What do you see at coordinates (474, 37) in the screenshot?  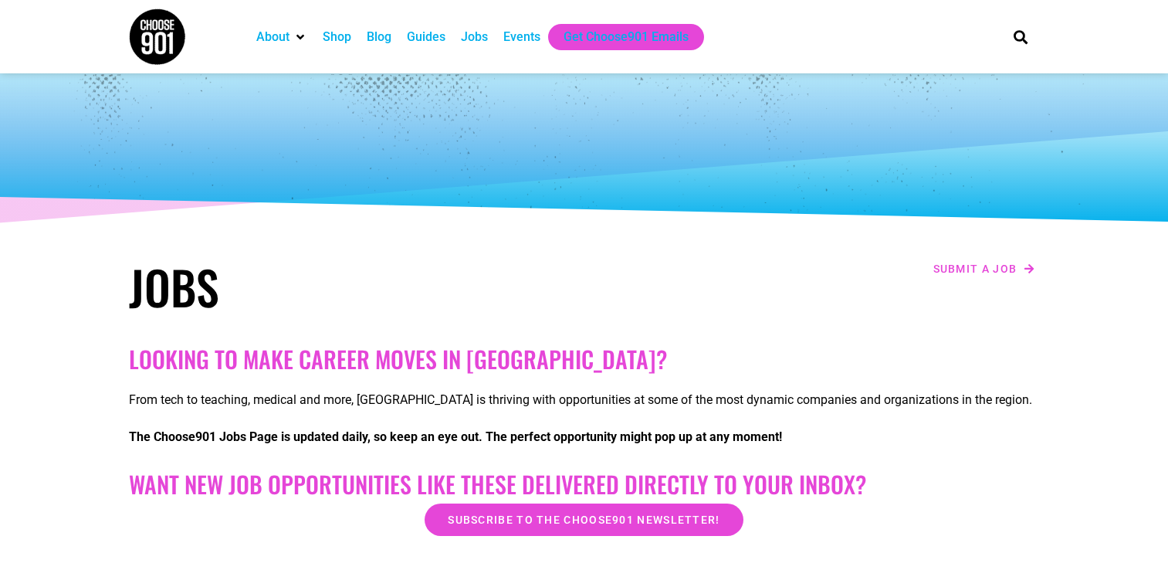 I see `div: Jobs` at bounding box center [474, 37].